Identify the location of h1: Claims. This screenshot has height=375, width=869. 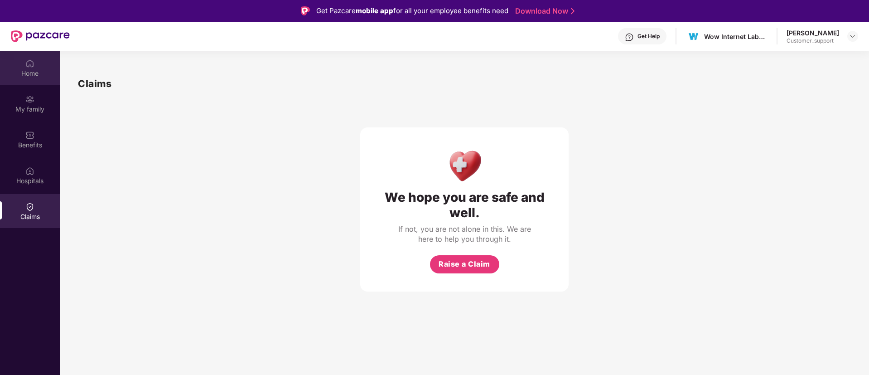
(95, 83).